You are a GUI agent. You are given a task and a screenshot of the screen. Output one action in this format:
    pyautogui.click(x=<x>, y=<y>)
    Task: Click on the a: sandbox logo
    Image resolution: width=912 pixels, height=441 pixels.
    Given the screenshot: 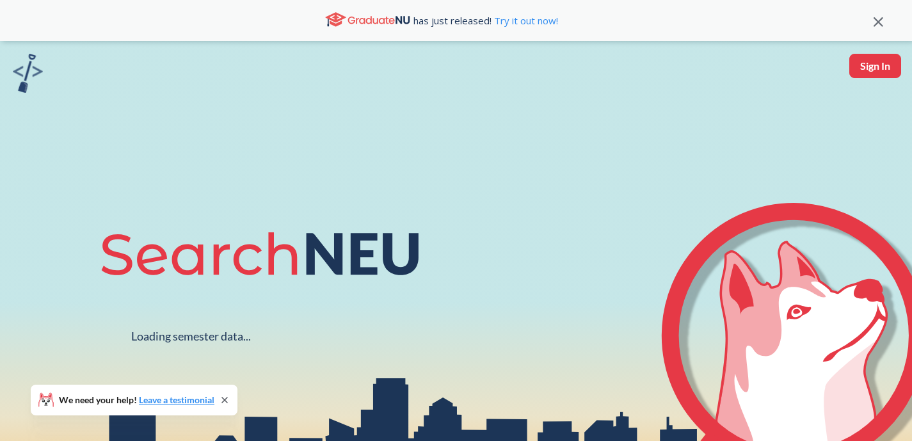 What is the action you would take?
    pyautogui.click(x=28, y=75)
    